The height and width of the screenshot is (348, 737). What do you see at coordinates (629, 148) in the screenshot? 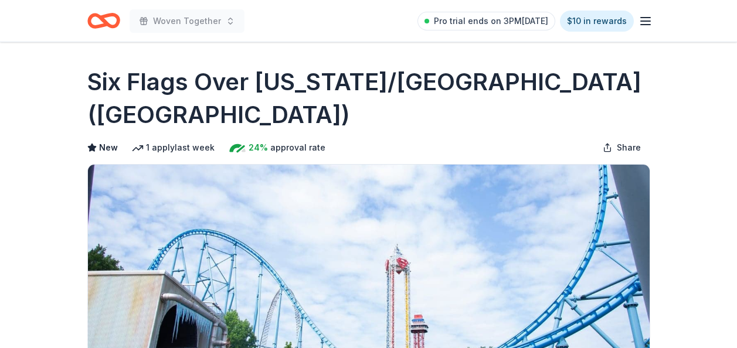
I see `span: Share` at bounding box center [629, 148].